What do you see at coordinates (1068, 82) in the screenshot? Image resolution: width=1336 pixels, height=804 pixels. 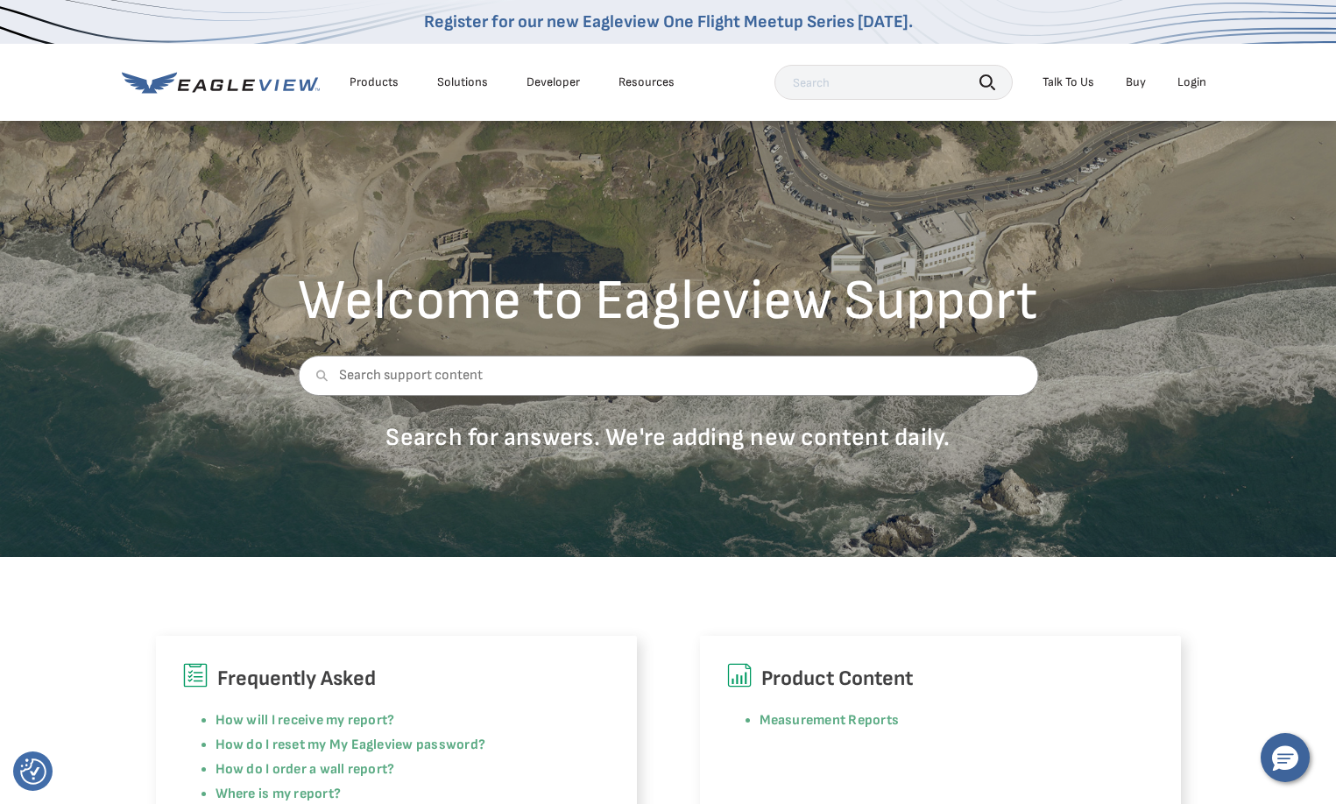 I see `div: Talk To Us` at bounding box center [1068, 82].